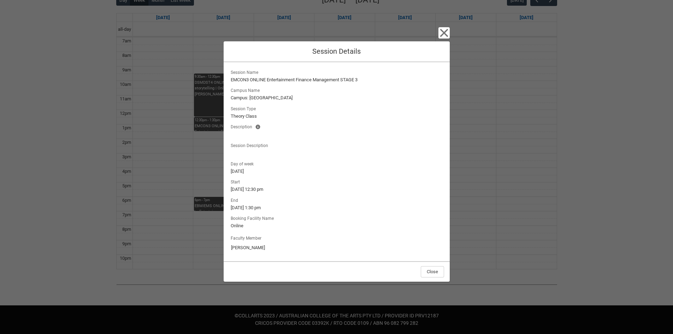  Describe the element at coordinates (247, 237) in the screenshot. I see `label: Faculty Member` at that location.